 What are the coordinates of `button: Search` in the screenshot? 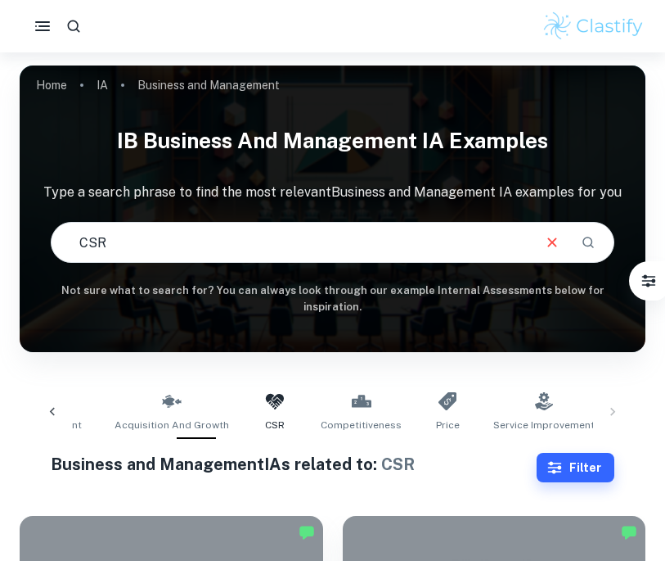 It's located at (588, 242).